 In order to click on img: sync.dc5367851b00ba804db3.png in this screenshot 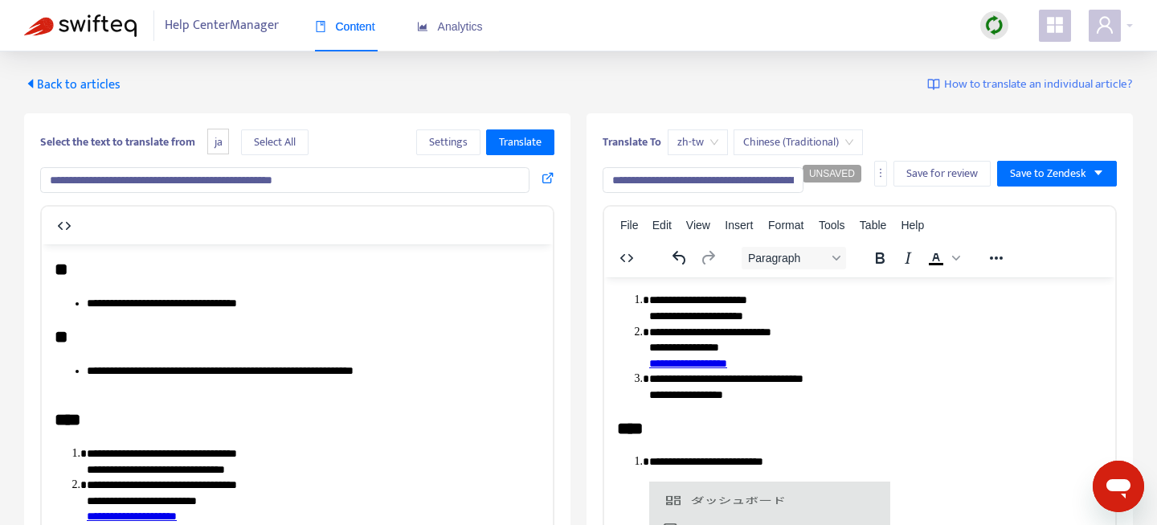, I will do `click(994, 25)`.